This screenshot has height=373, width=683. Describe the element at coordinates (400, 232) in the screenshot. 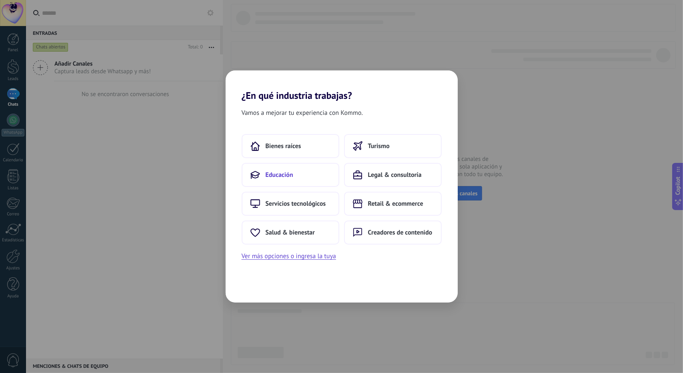

I see `span: Creadores de contenido` at that location.